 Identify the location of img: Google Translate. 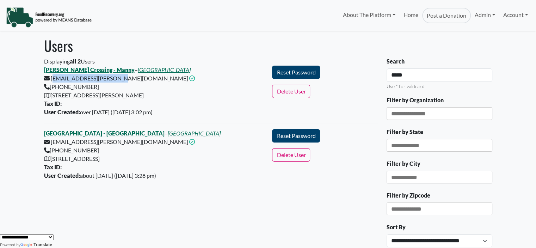
(27, 245).